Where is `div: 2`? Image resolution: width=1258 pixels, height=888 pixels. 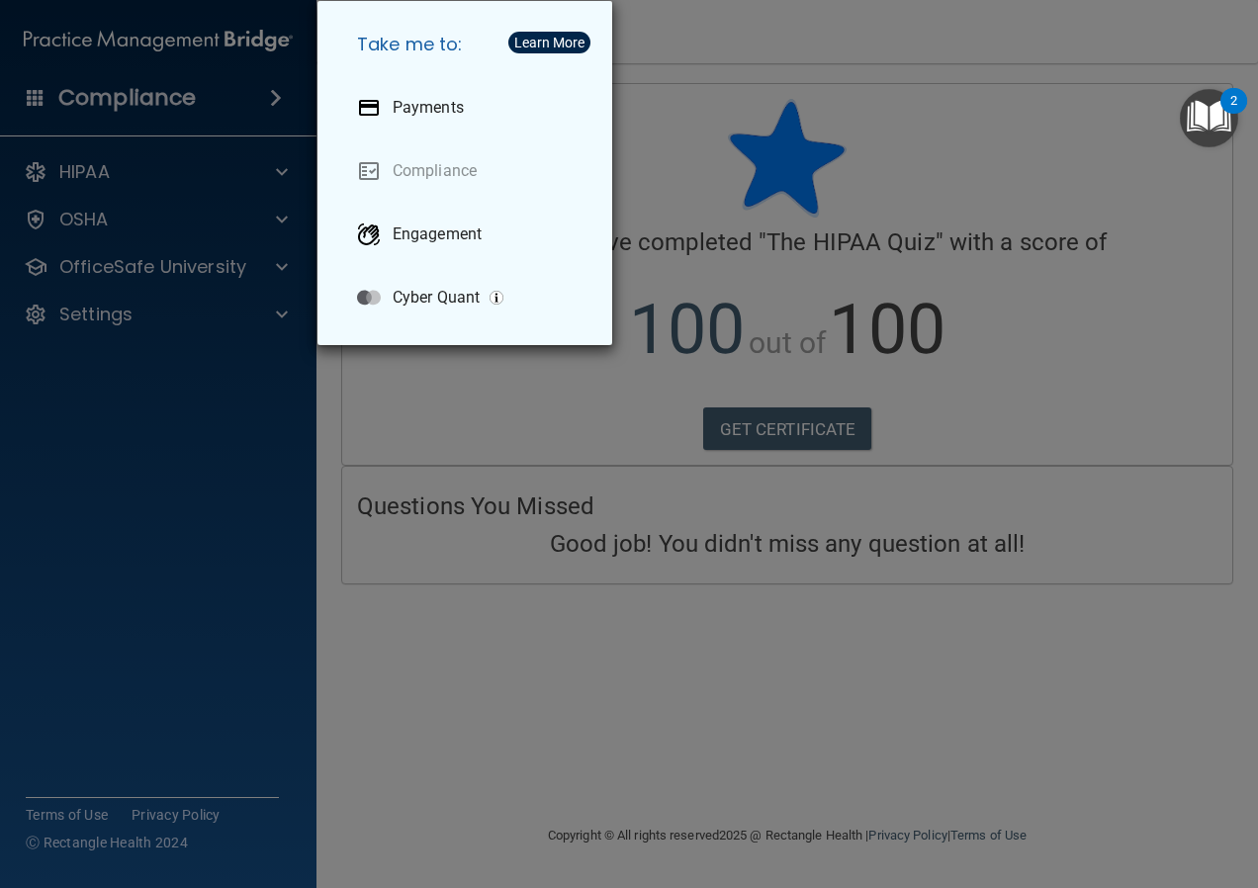
div: 2 is located at coordinates (1234, 114).